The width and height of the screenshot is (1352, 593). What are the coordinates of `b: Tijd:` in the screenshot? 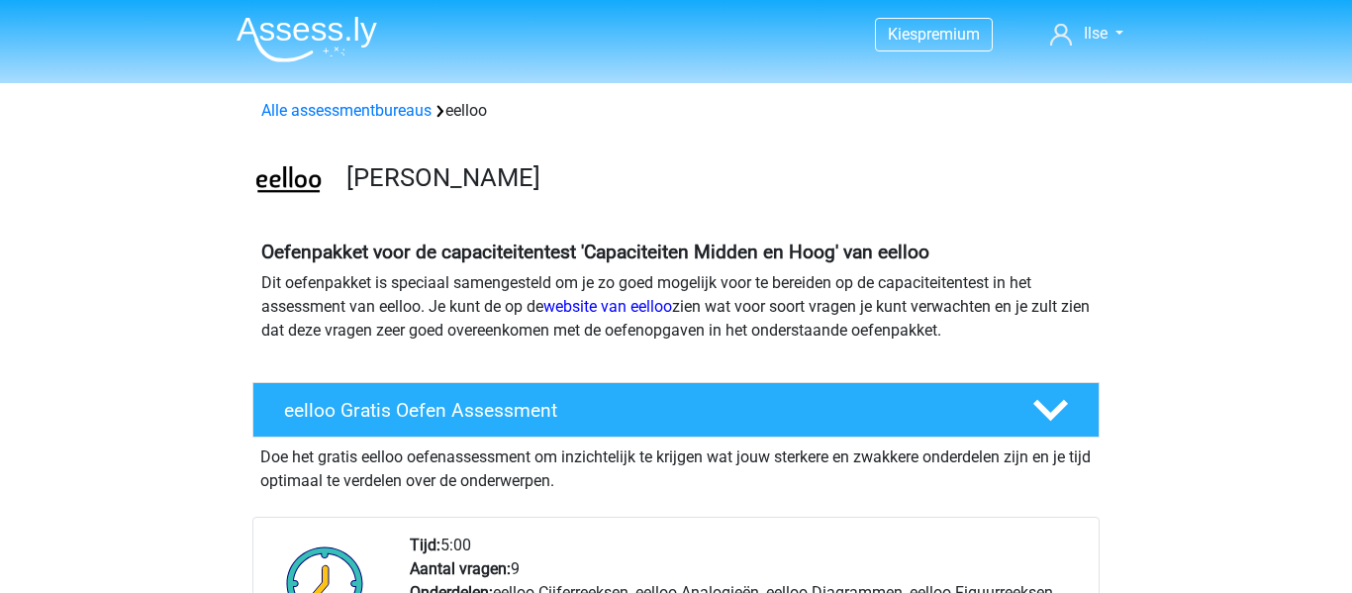 It's located at (425, 545).